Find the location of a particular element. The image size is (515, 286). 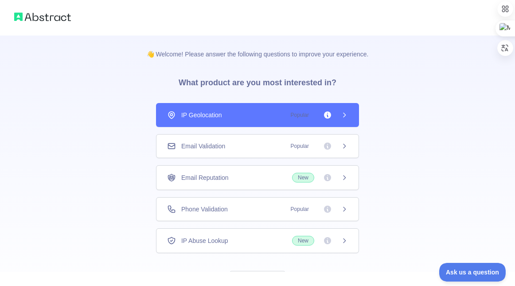

p: 👋 Welcome! Please answer the following questions to improve your experience. is located at coordinates (258, 47).